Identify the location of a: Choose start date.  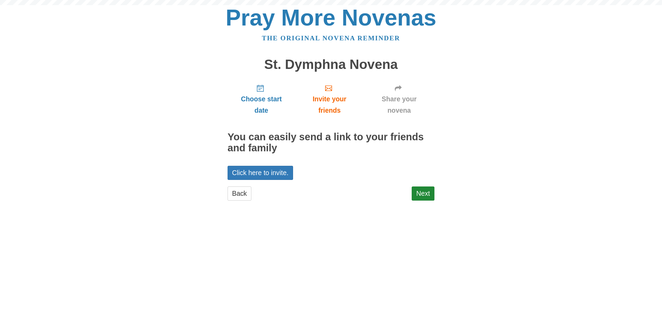
(261, 99).